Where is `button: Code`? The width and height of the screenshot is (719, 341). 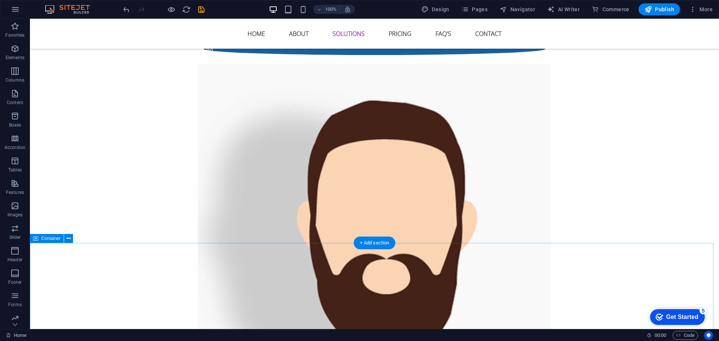 button: Code is located at coordinates (685, 336).